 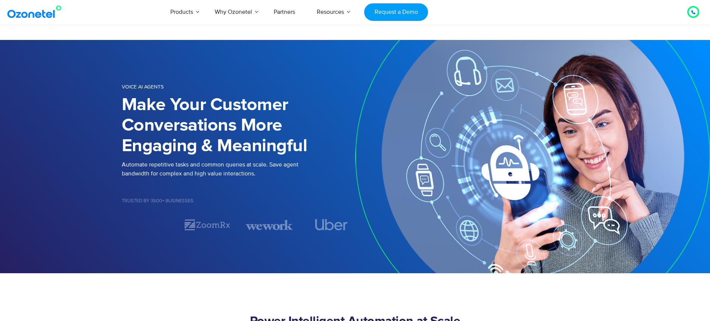 What do you see at coordinates (238, 201) in the screenshot?
I see `h5: Trusted by 3500+ Businesses` at bounding box center [238, 201].